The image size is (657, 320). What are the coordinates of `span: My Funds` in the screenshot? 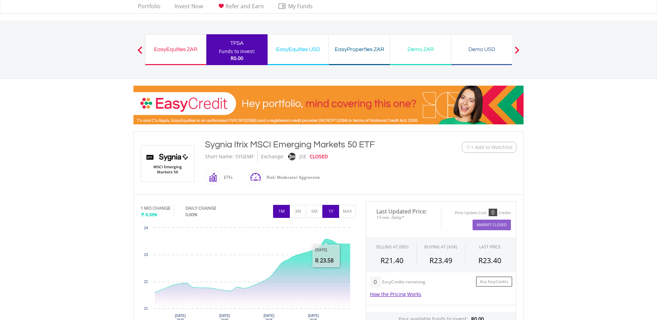 It's located at (300, 6).